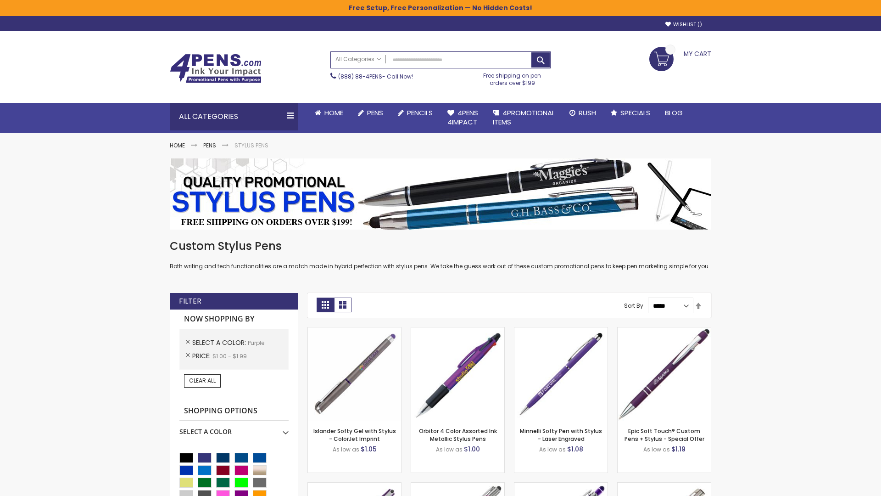 The height and width of the screenshot is (496, 881). What do you see at coordinates (513, 78) in the screenshot?
I see `div: Free shipping on pen orders over $199` at bounding box center [513, 78].